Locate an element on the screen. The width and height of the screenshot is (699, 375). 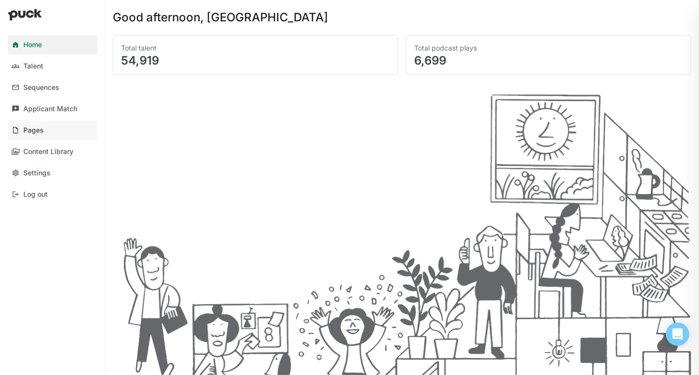
a: Pages is located at coordinates (53, 130).